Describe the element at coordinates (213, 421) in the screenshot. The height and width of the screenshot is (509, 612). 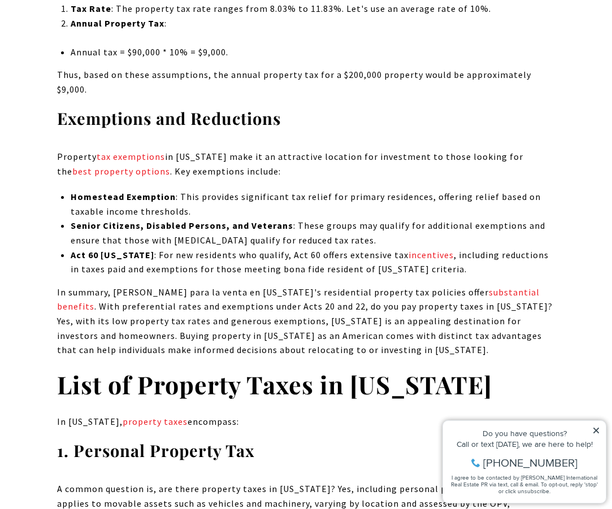
I see `span: encompass:` at that location.